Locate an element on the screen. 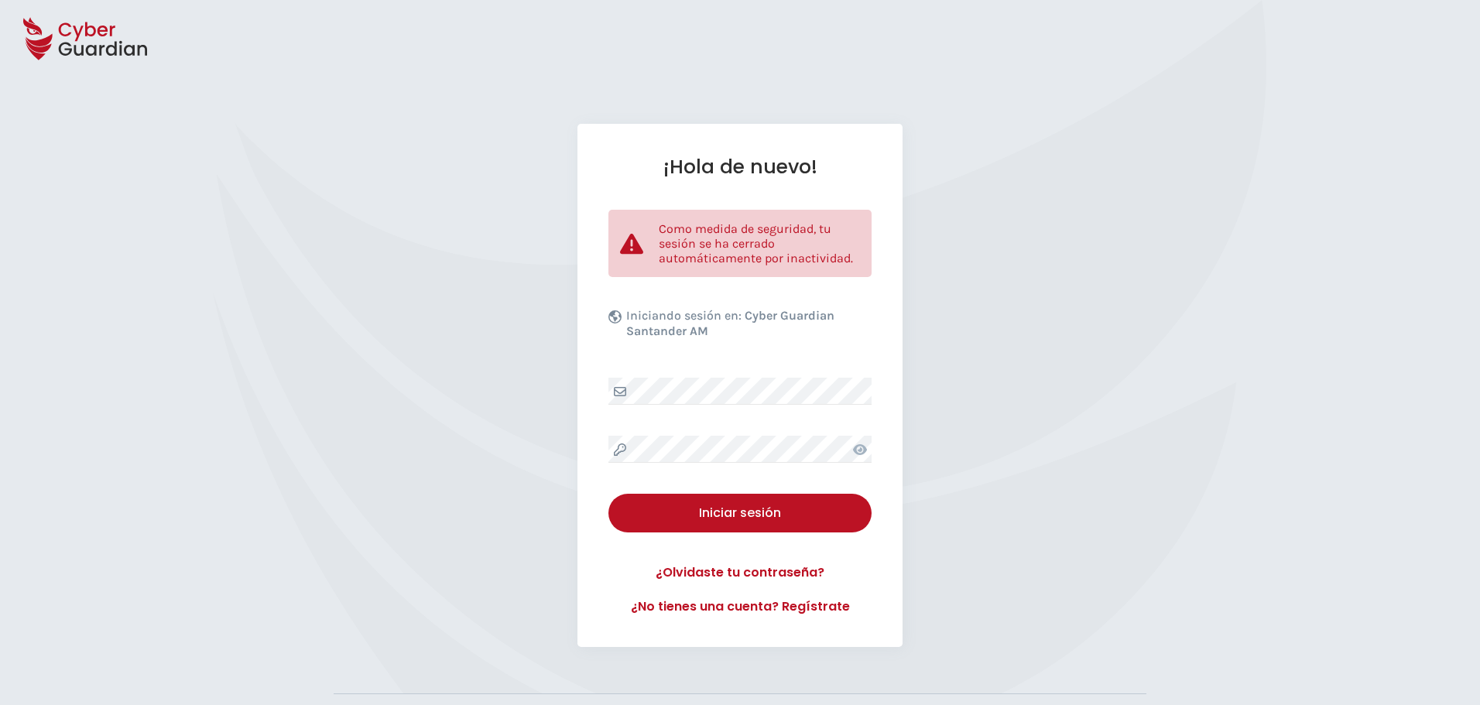  a: ¿No tienes una cuenta? Regístrate is located at coordinates (740, 607).